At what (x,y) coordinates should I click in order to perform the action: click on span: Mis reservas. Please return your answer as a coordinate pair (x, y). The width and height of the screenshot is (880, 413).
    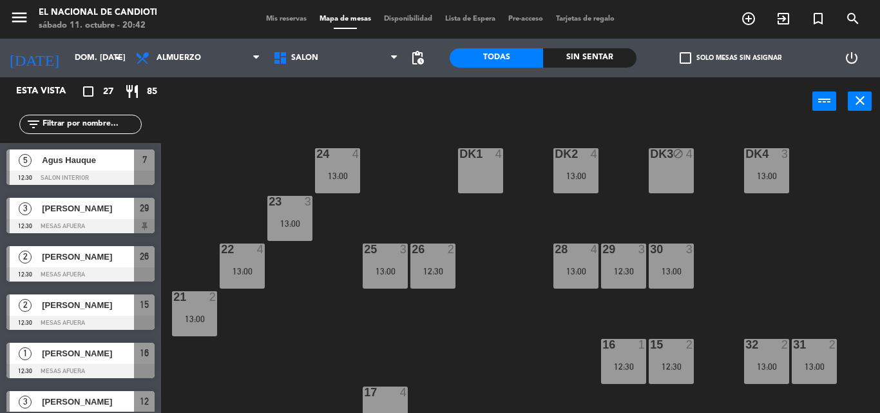
    Looking at the image, I should click on (286, 19).